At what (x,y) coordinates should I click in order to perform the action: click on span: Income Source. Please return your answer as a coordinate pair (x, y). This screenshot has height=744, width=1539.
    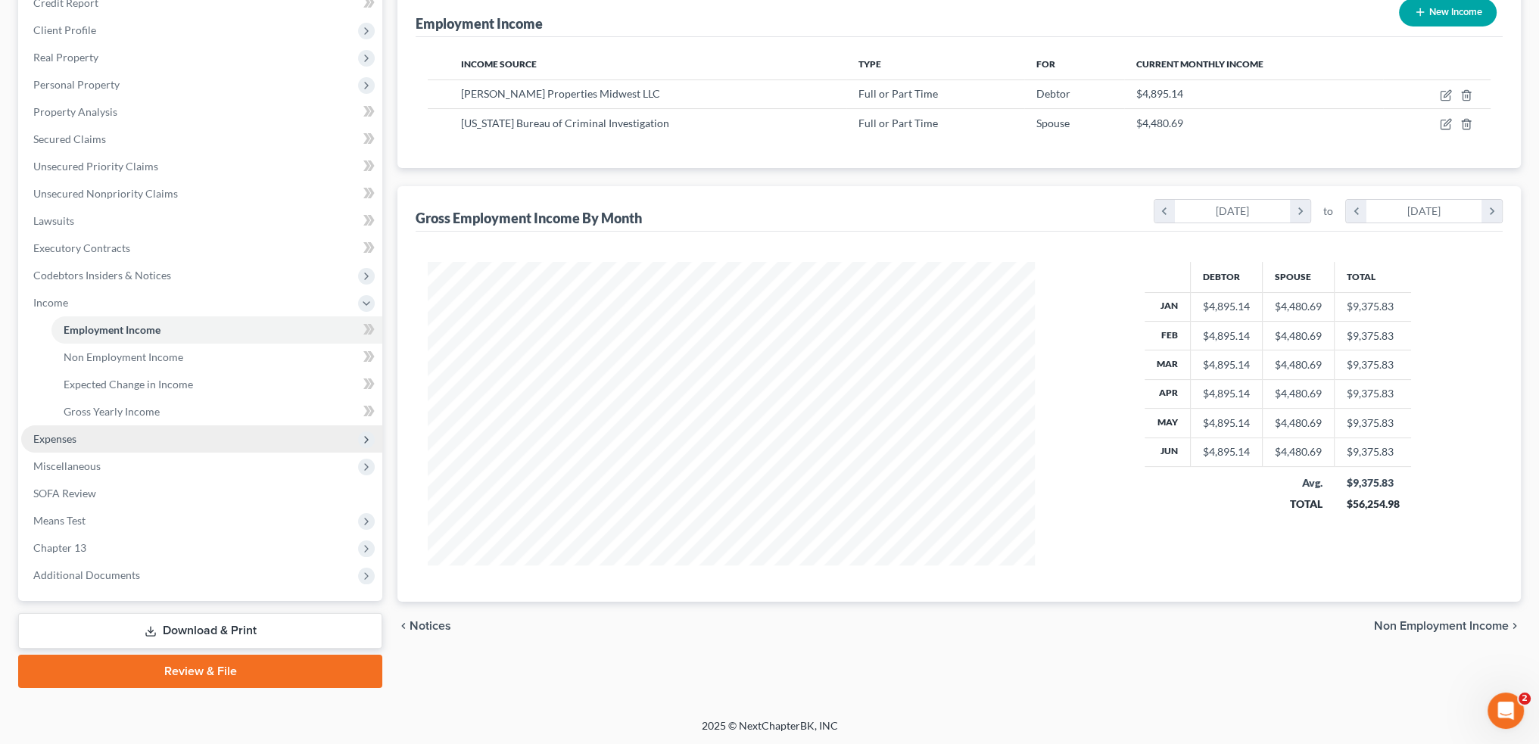
    Looking at the image, I should click on (499, 64).